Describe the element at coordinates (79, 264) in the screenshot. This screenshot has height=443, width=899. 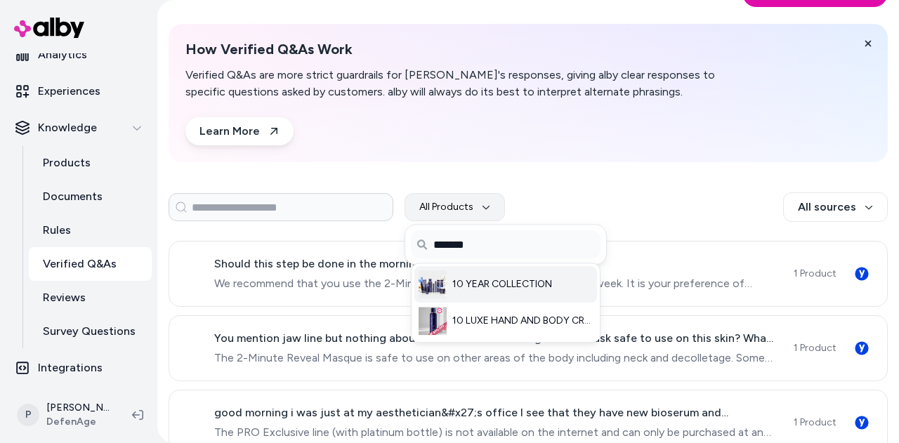
I see `p: Verified Q&As` at that location.